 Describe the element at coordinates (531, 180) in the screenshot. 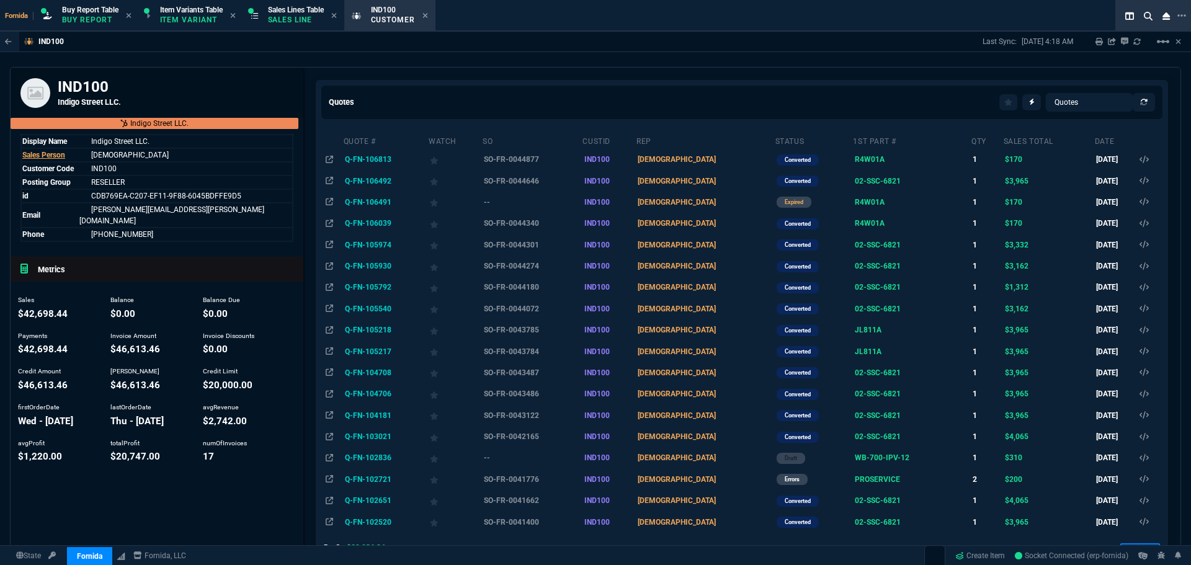

I see `td: SO-FR-0044646` at that location.